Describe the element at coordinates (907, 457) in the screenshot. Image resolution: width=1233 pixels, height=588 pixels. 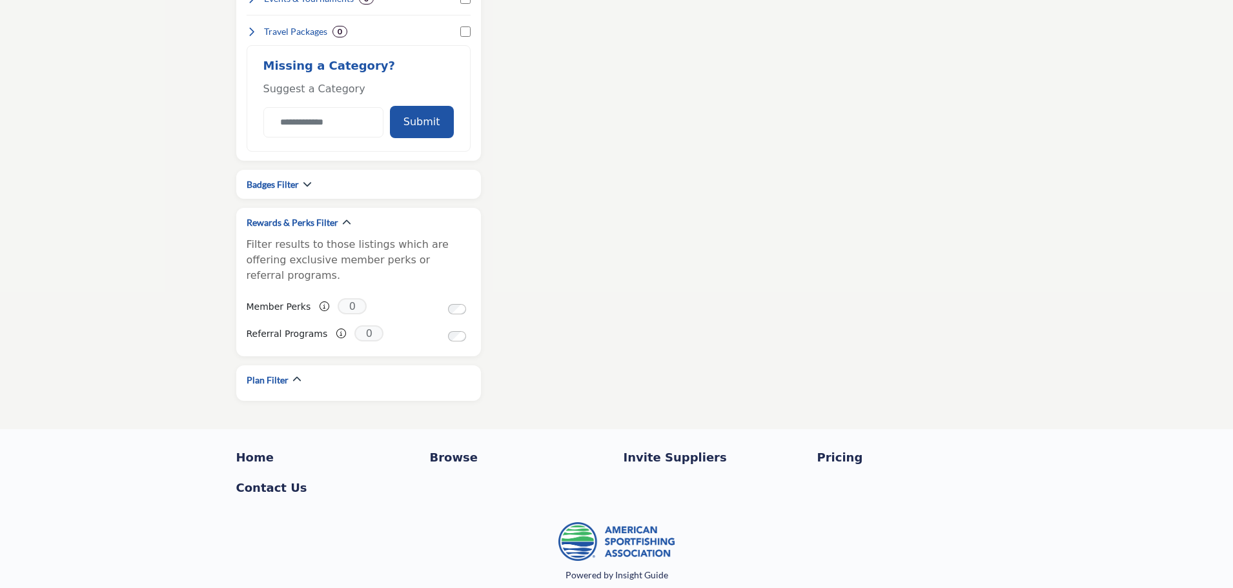
I see `a: Pricing` at that location.